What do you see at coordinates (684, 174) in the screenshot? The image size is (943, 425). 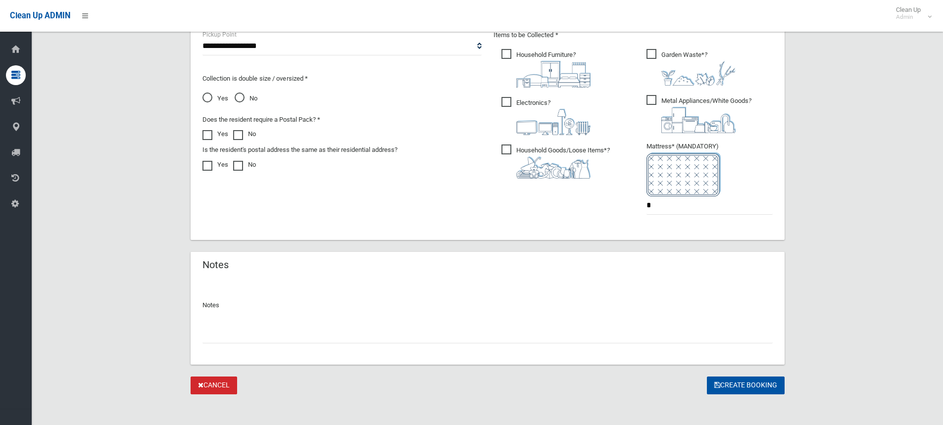 I see `img: e7408bece873d2c1783593a074e5cb2f.png` at bounding box center [684, 174].